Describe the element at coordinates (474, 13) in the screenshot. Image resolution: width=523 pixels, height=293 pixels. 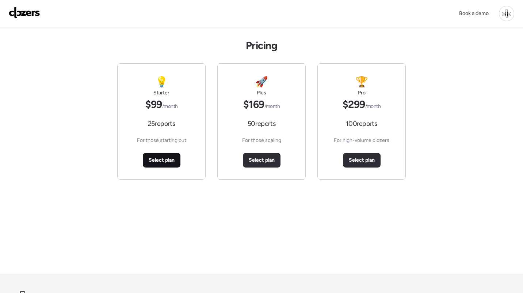
I see `span: Book a demo` at that location.